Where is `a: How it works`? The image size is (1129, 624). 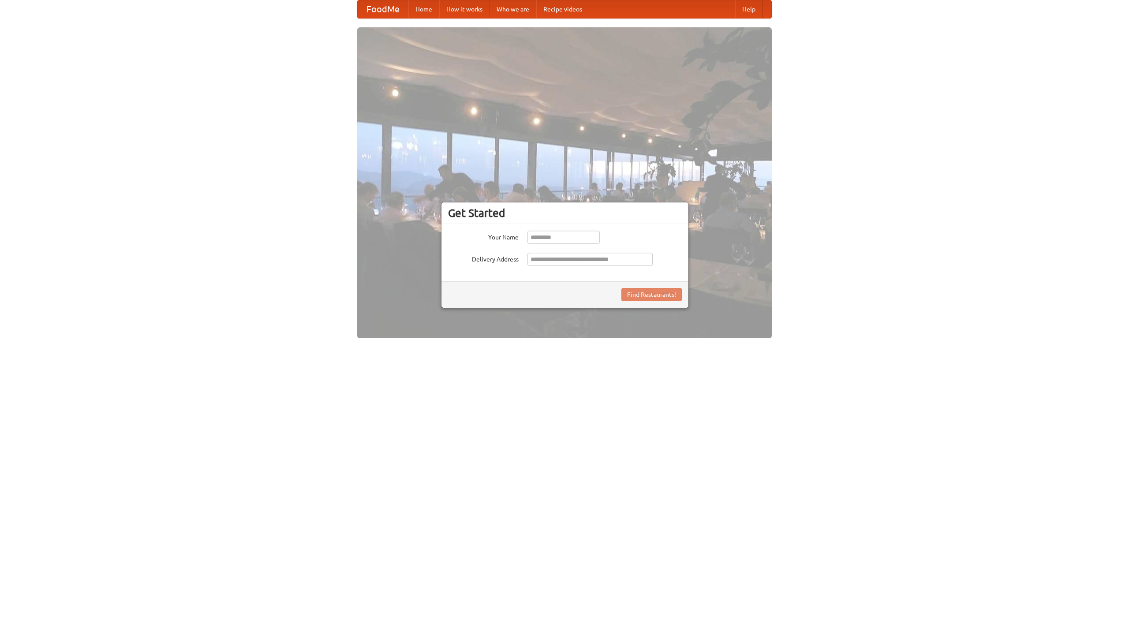 a: How it works is located at coordinates (464, 9).